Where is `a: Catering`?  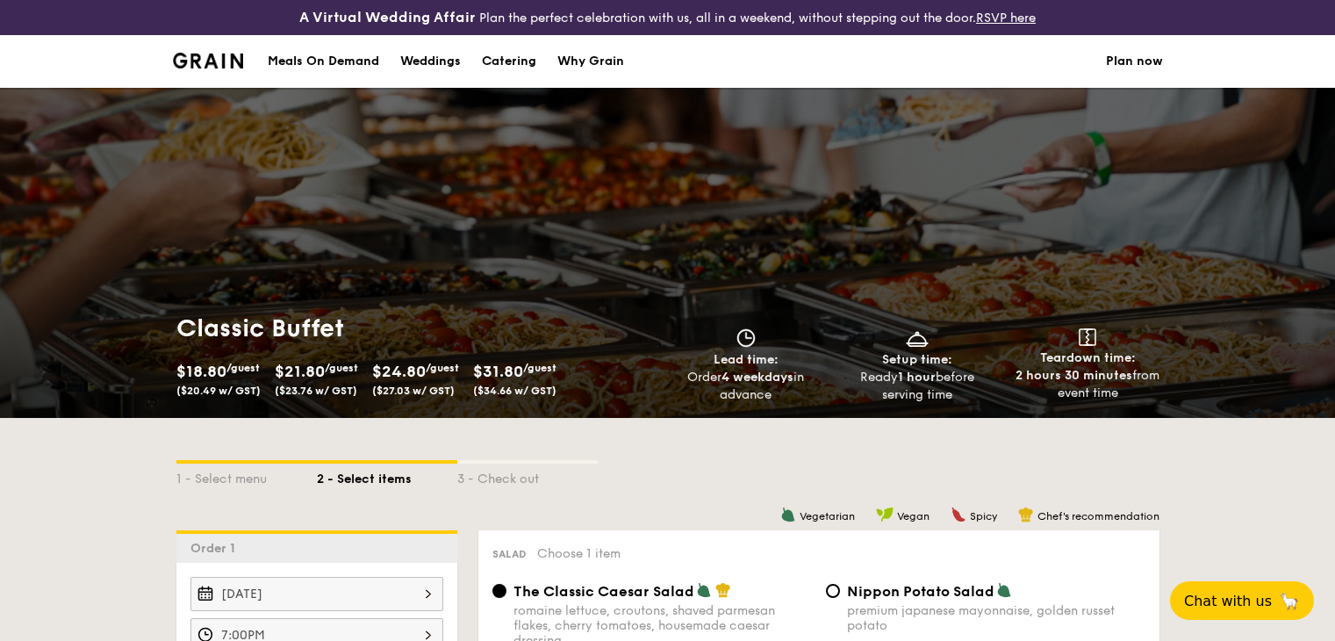
a: Catering is located at coordinates (509, 61).